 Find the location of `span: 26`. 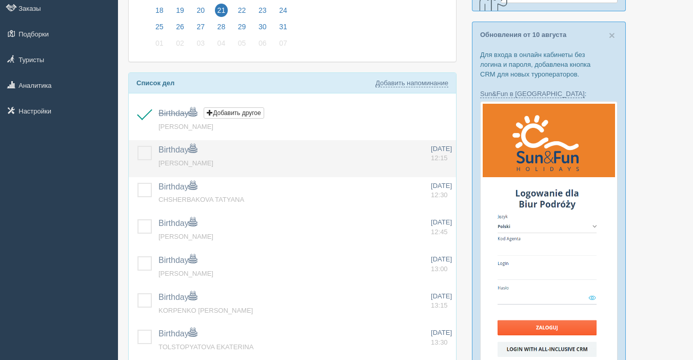

span: 26 is located at coordinates (180, 27).